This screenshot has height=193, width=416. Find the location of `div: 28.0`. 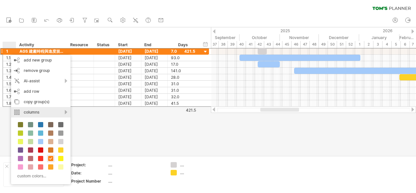

div: 28.0 is located at coordinates (183, 77).